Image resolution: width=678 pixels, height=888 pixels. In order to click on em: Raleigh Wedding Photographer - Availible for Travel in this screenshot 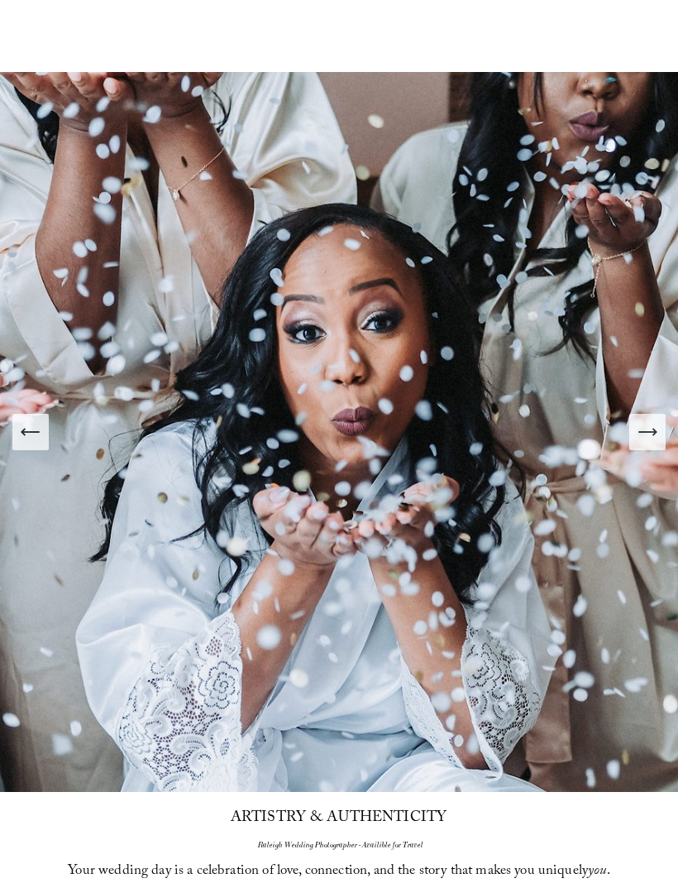, I will do `click(341, 845)`.